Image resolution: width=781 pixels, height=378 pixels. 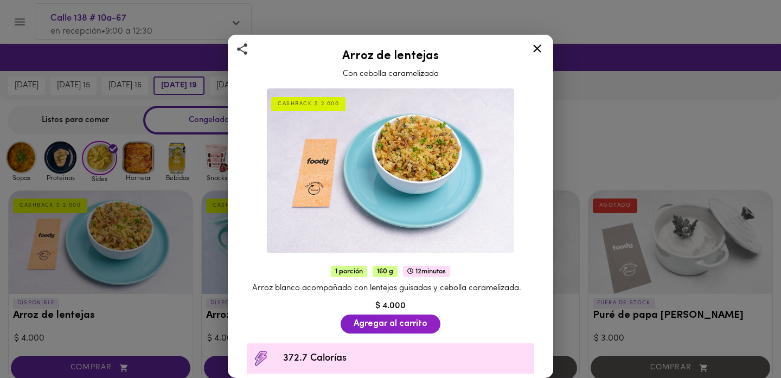 I want to click on span: 1 porción, so click(x=349, y=271).